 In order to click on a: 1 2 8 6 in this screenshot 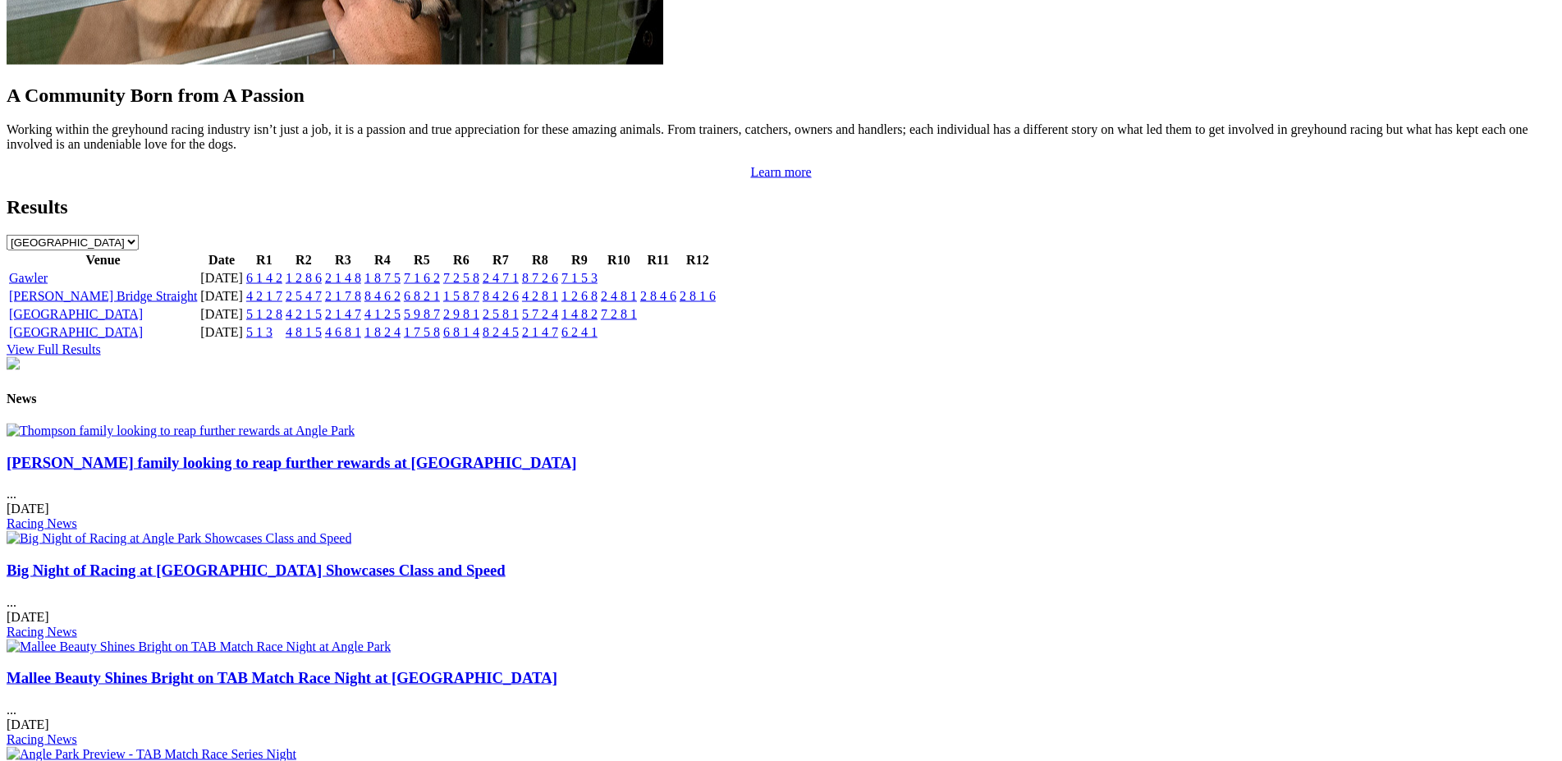, I will do `click(304, 277)`.